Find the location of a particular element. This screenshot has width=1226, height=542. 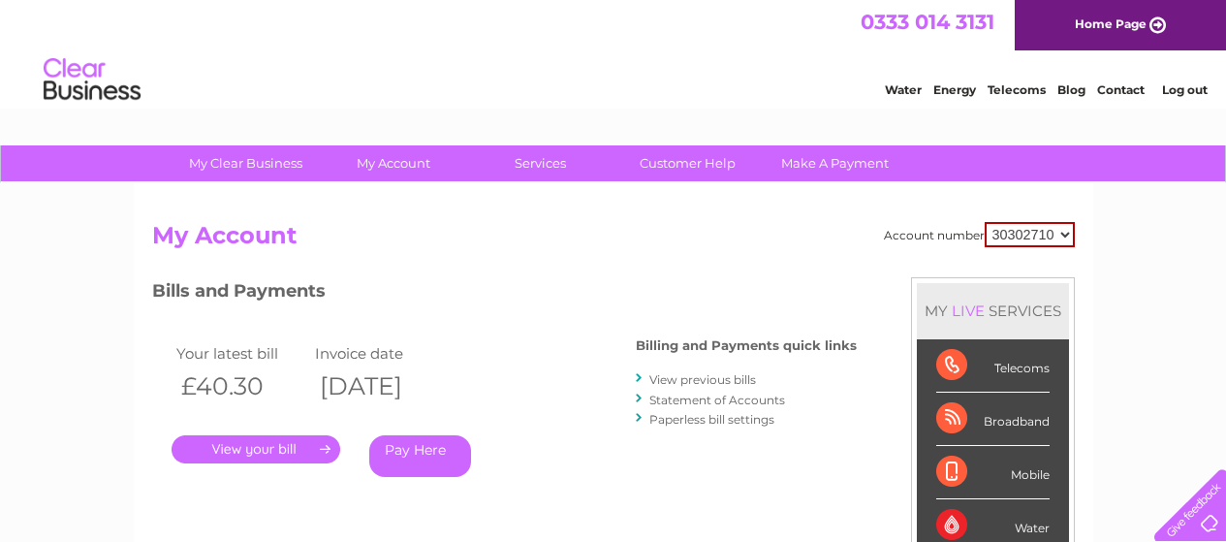

a: Water is located at coordinates (903, 89).